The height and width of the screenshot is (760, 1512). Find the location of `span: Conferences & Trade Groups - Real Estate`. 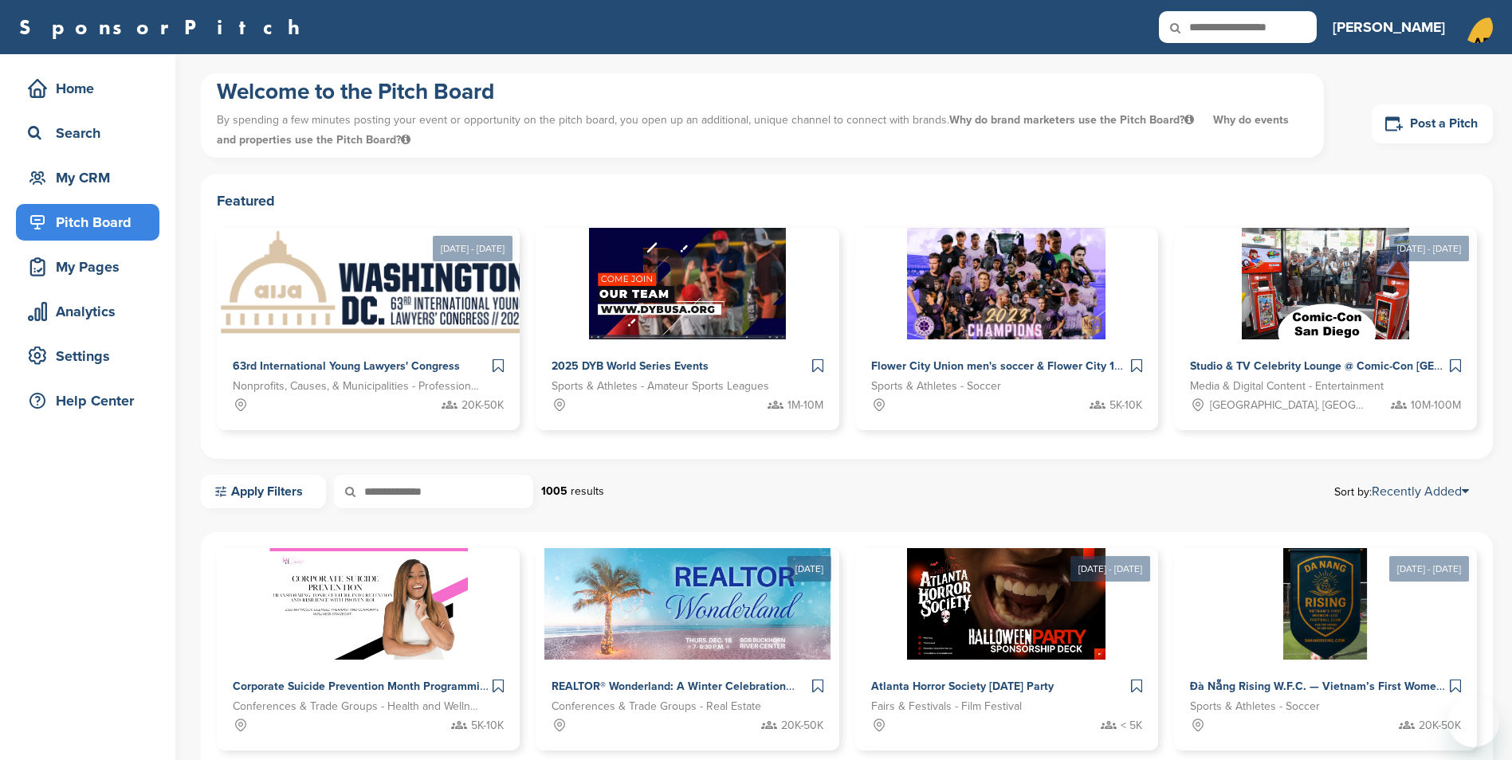

span: Conferences & Trade Groups - Real Estate is located at coordinates (656, 707).